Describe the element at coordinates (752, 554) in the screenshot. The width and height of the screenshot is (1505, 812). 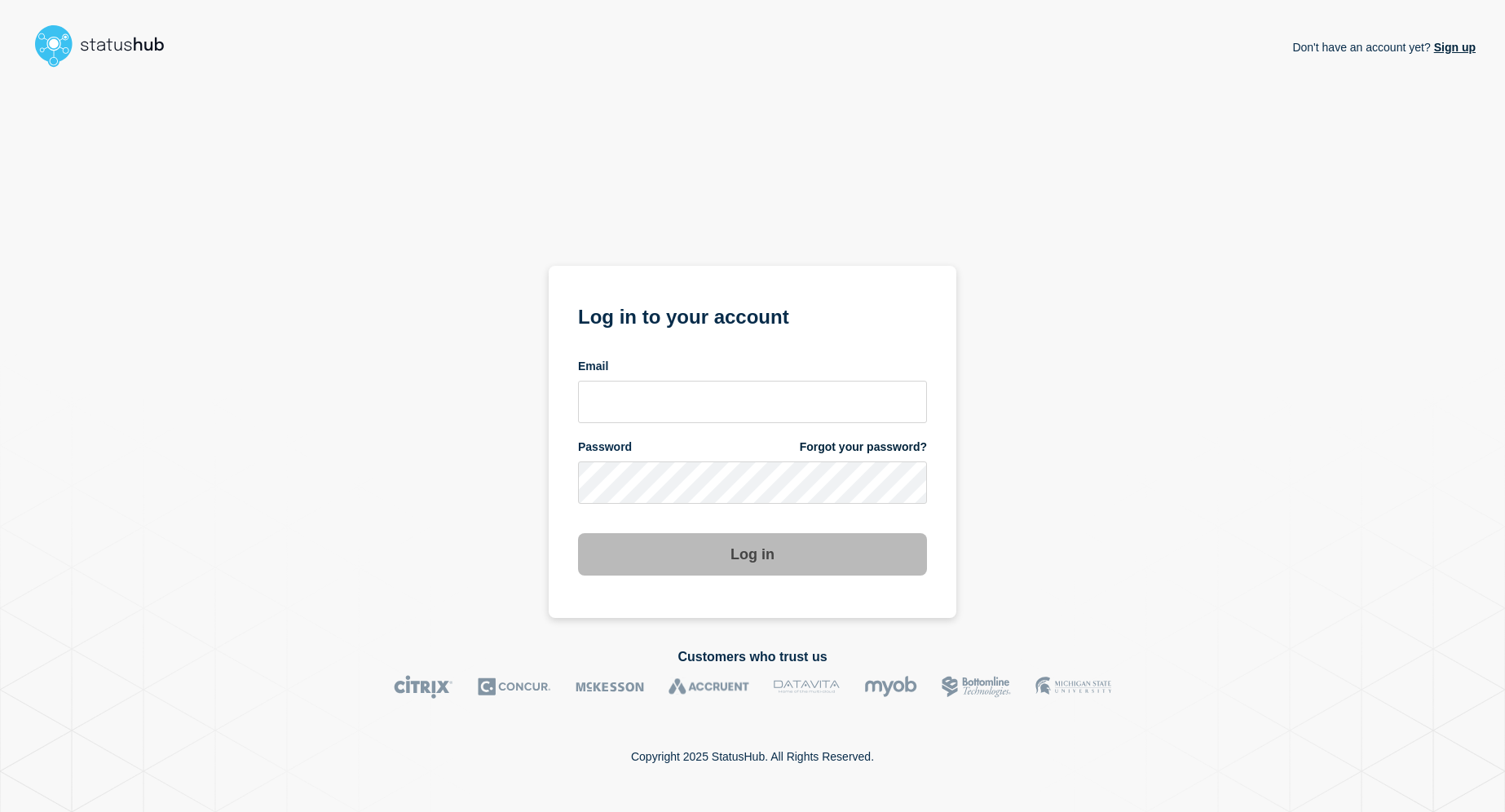
I see `button: Log in` at that location.